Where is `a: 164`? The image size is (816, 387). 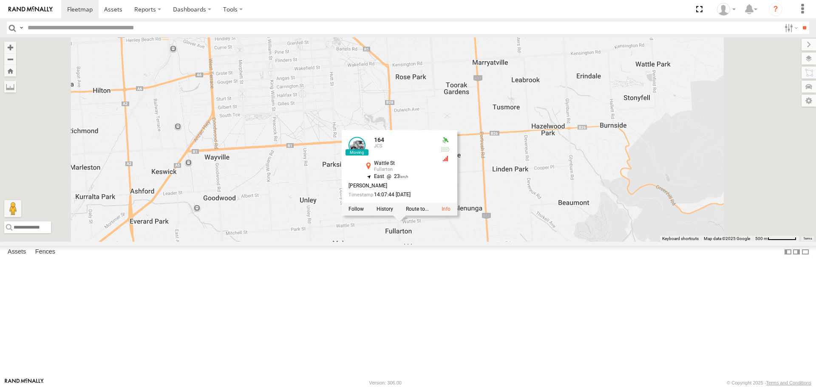 a: 164 is located at coordinates (379, 140).